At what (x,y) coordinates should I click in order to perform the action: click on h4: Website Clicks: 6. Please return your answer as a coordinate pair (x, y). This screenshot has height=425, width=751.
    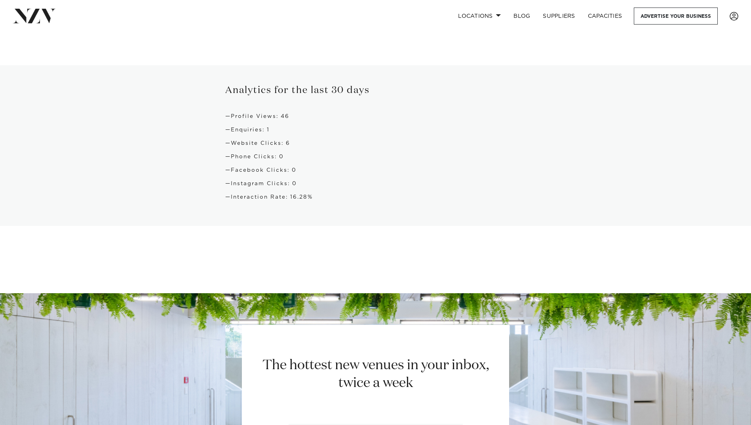
    Looking at the image, I should click on (375, 143).